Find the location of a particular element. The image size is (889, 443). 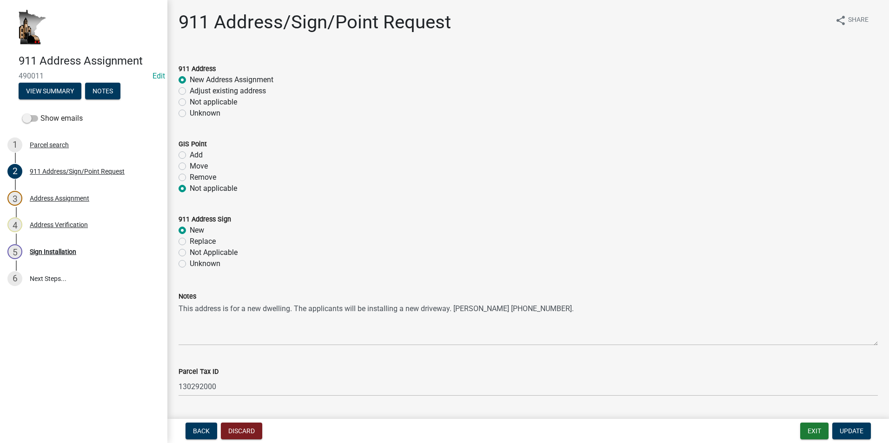

label: Adjust existing address is located at coordinates (228, 91).